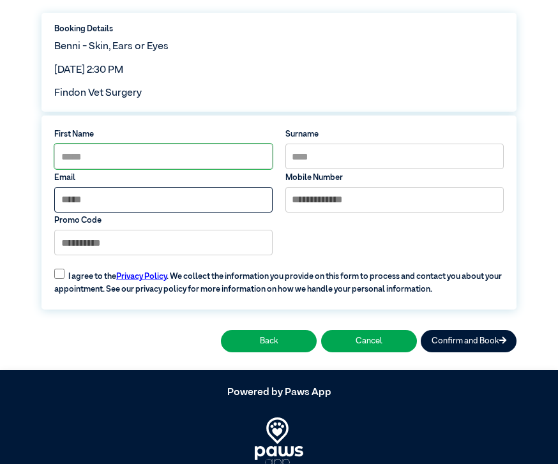  What do you see at coordinates (111, 47) in the screenshot?
I see `span: Benni - Skin, Ears or Eyes` at bounding box center [111, 47].